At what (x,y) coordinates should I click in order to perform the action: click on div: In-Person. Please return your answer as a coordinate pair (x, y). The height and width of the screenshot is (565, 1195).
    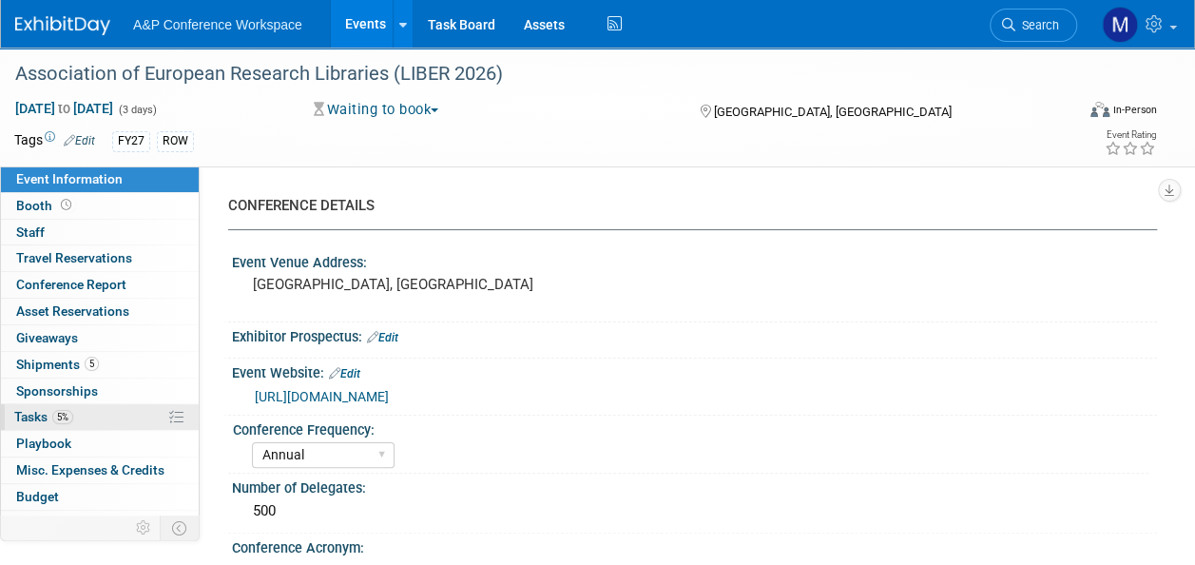
    Looking at the image, I should click on (1134, 109).